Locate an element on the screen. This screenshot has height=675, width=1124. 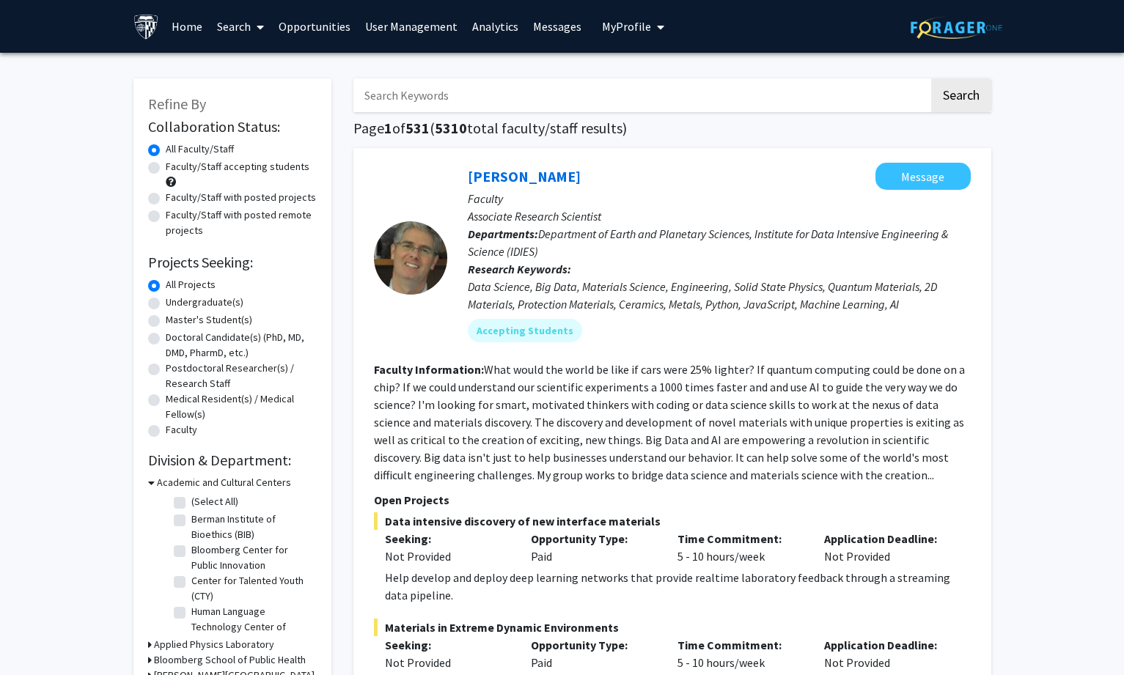
mat-chip: Accepting Students is located at coordinates (525, 331).